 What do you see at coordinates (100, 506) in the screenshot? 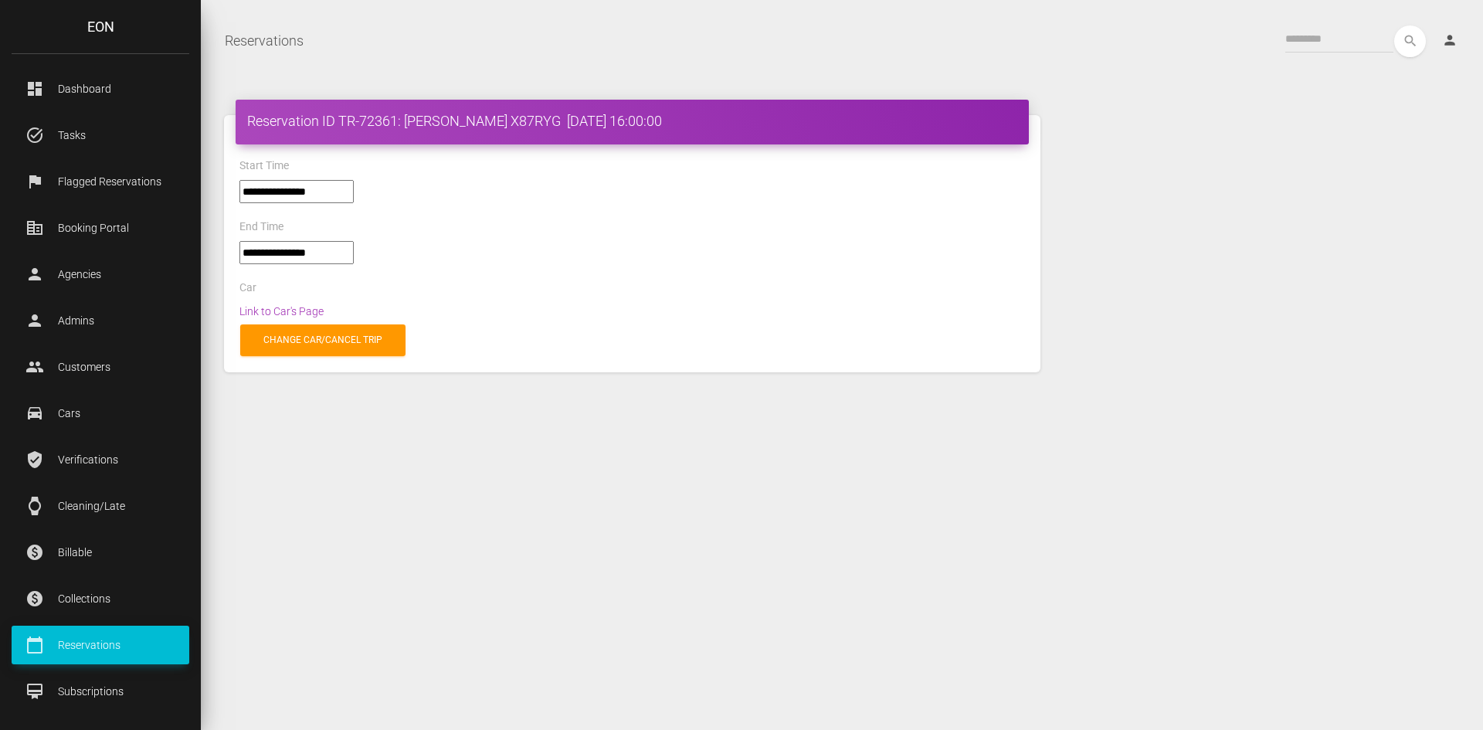
I see `a: watch Cleaning/Late` at bounding box center [100, 506].